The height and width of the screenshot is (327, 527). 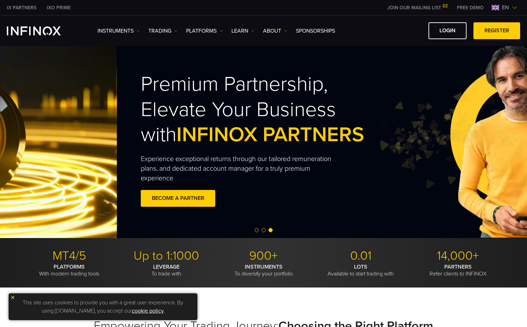 I want to click on p: Available to start trading with, so click(x=361, y=270).